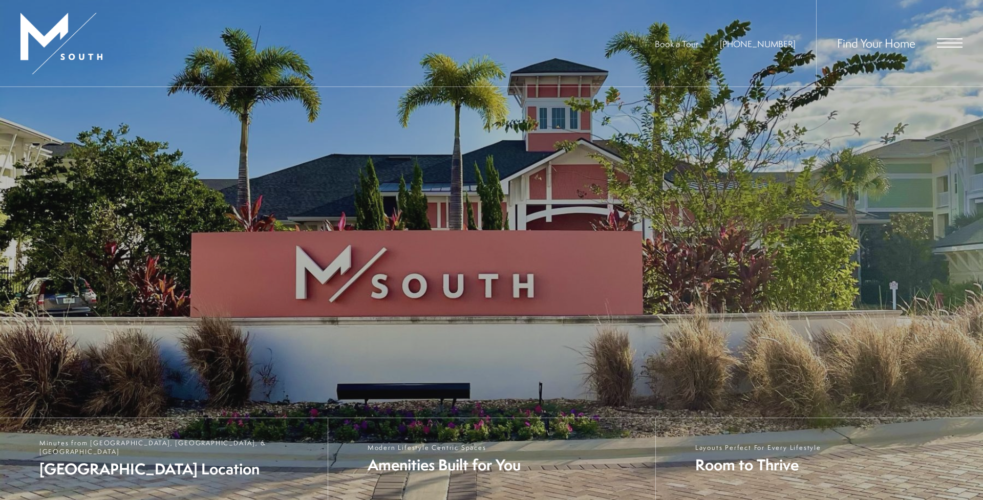 Image resolution: width=983 pixels, height=500 pixels. What do you see at coordinates (950, 43) in the screenshot?
I see `button: Open Menu` at bounding box center [950, 43].